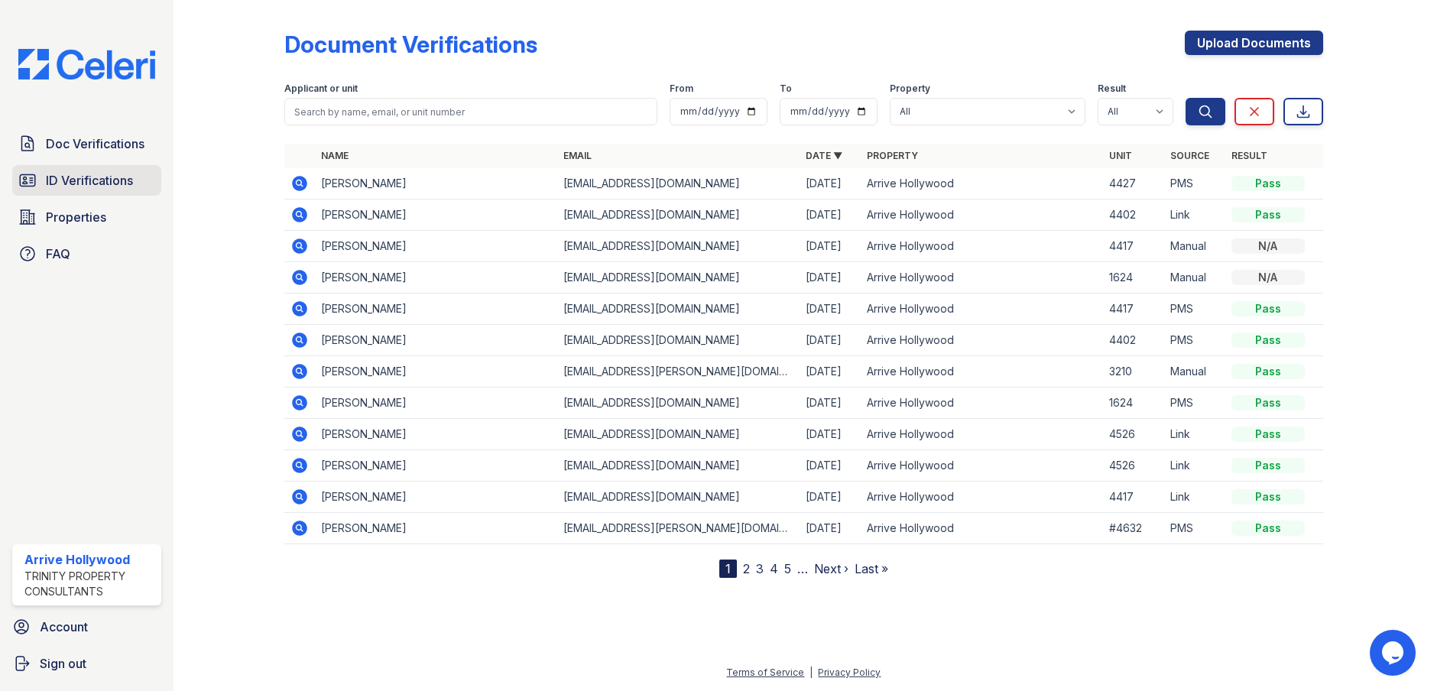 Image resolution: width=1434 pixels, height=691 pixels. What do you see at coordinates (871, 569) in the screenshot?
I see `a: Last »` at bounding box center [871, 569].